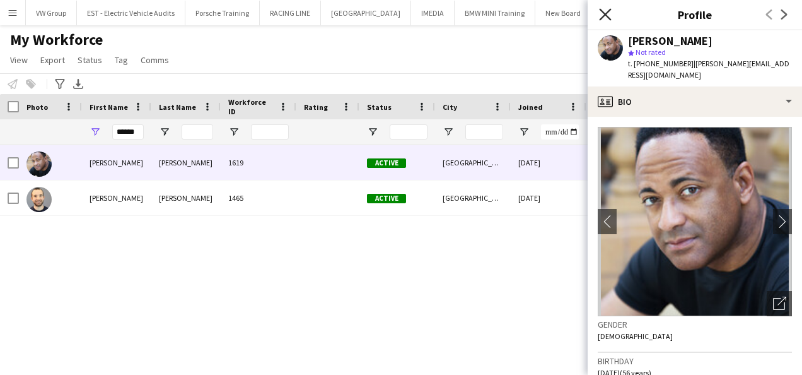 The width and height of the screenshot is (802, 375). I want to click on a: Comms, so click(154, 60).